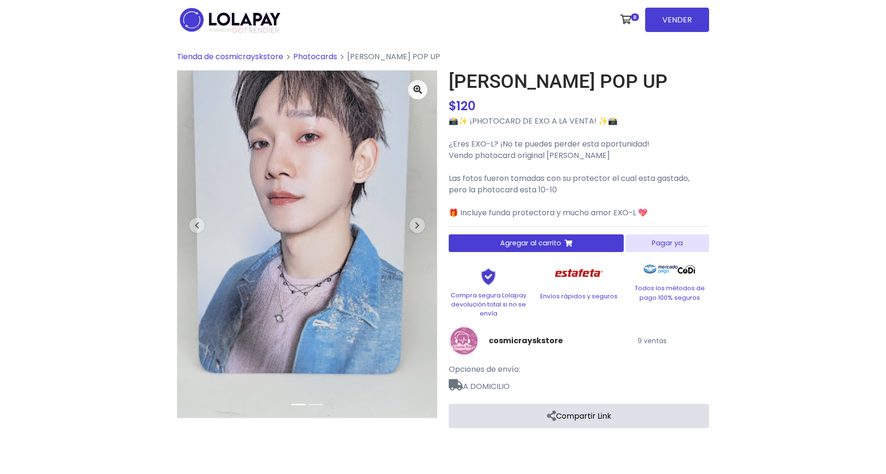  Describe the element at coordinates (579, 167) in the screenshot. I see `p: 📸✨ ¡PHOTOCARD DE EXO A LA VENTA! ✨📸 ¿Eres EXO-L? ¡No te puedes perder esta oportunidad! Vendo pho...` at that location.